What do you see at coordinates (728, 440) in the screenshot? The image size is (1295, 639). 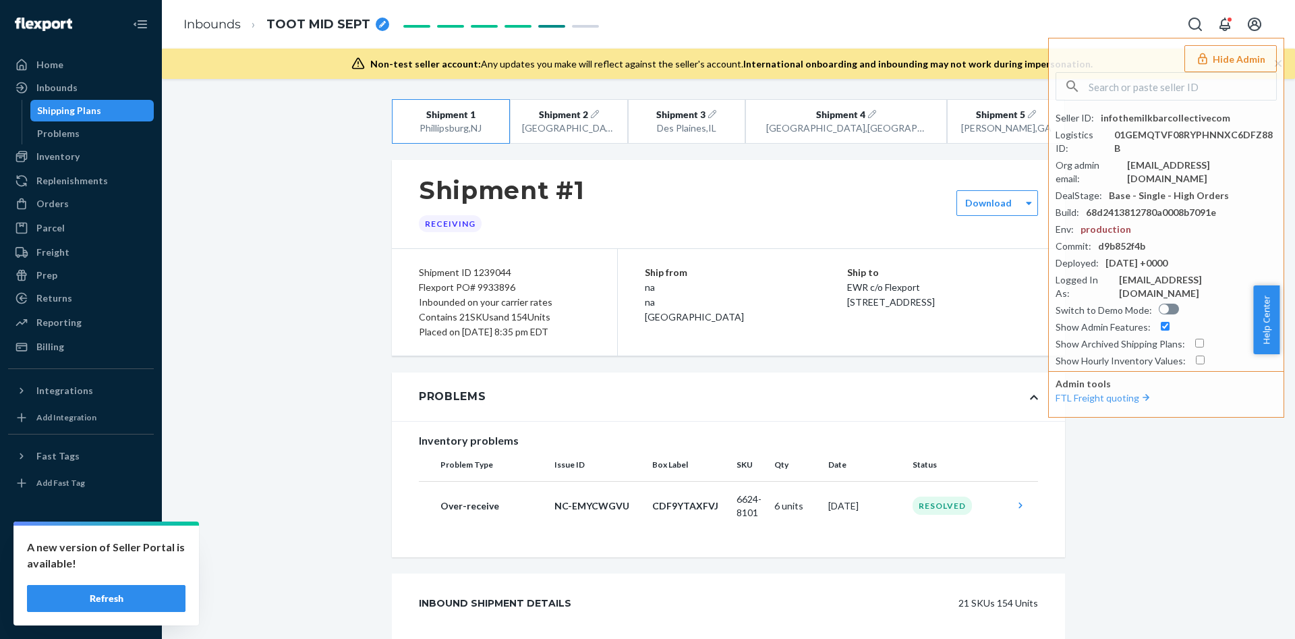 I see `div: Inventory problems` at bounding box center [728, 440].